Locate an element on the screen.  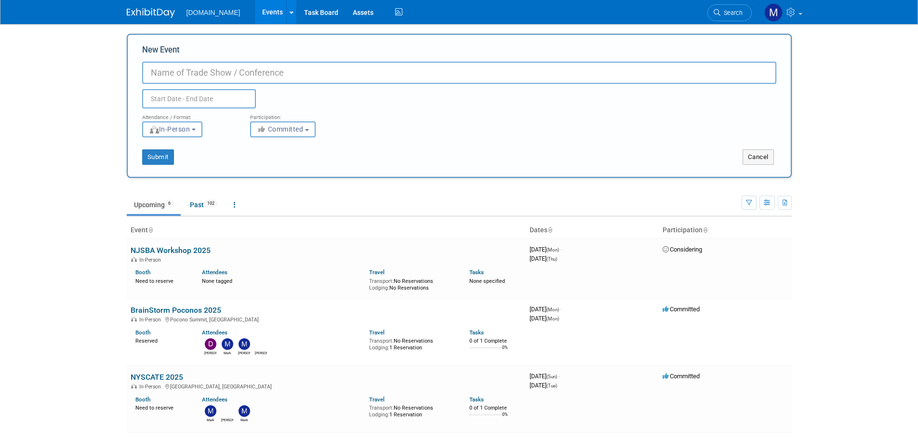
button: Committed is located at coordinates (283, 129).